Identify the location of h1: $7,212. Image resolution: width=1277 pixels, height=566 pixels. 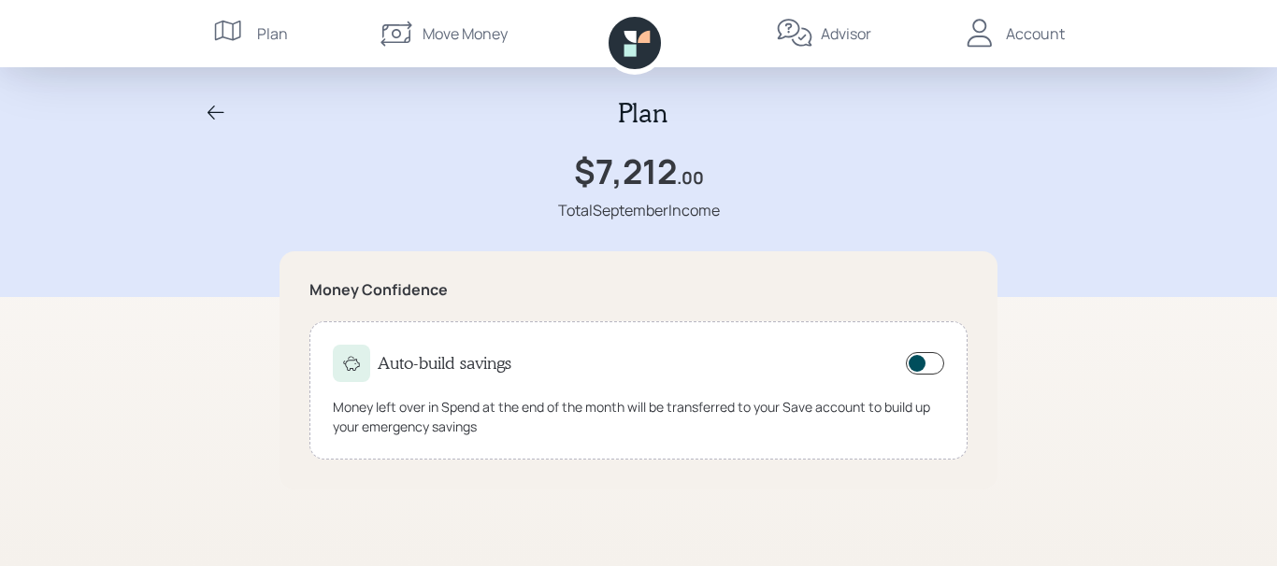
(625, 171).